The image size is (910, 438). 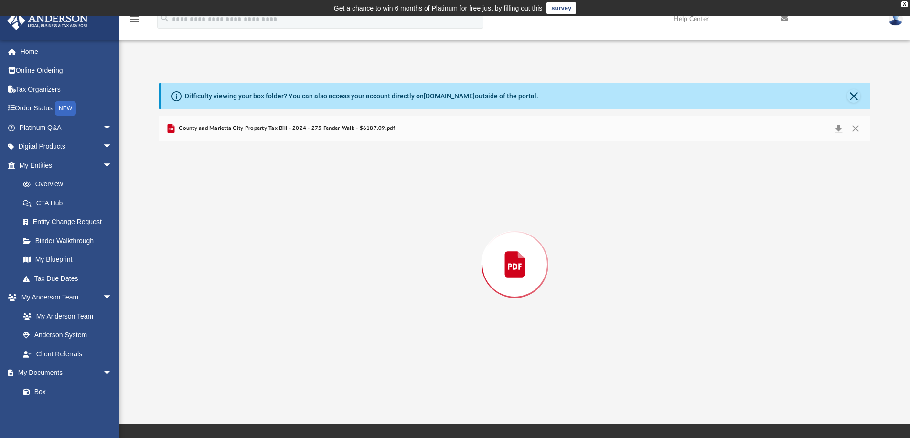 What do you see at coordinates (66, 89) in the screenshot?
I see `a: Tax Organizers` at bounding box center [66, 89].